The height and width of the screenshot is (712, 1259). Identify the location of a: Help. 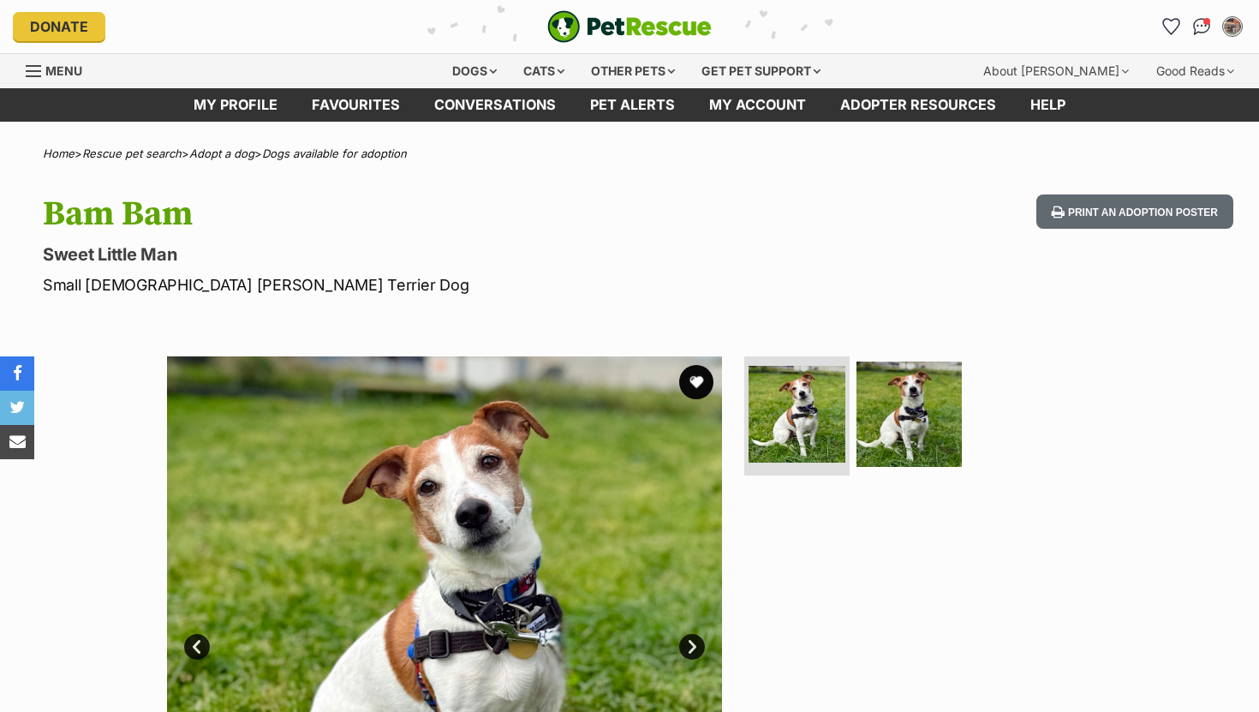
(1048, 105).